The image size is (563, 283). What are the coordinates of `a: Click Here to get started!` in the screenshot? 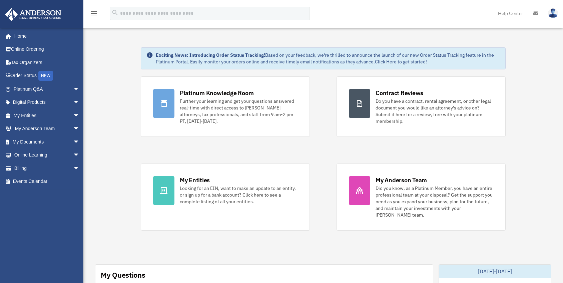 It's located at (401, 62).